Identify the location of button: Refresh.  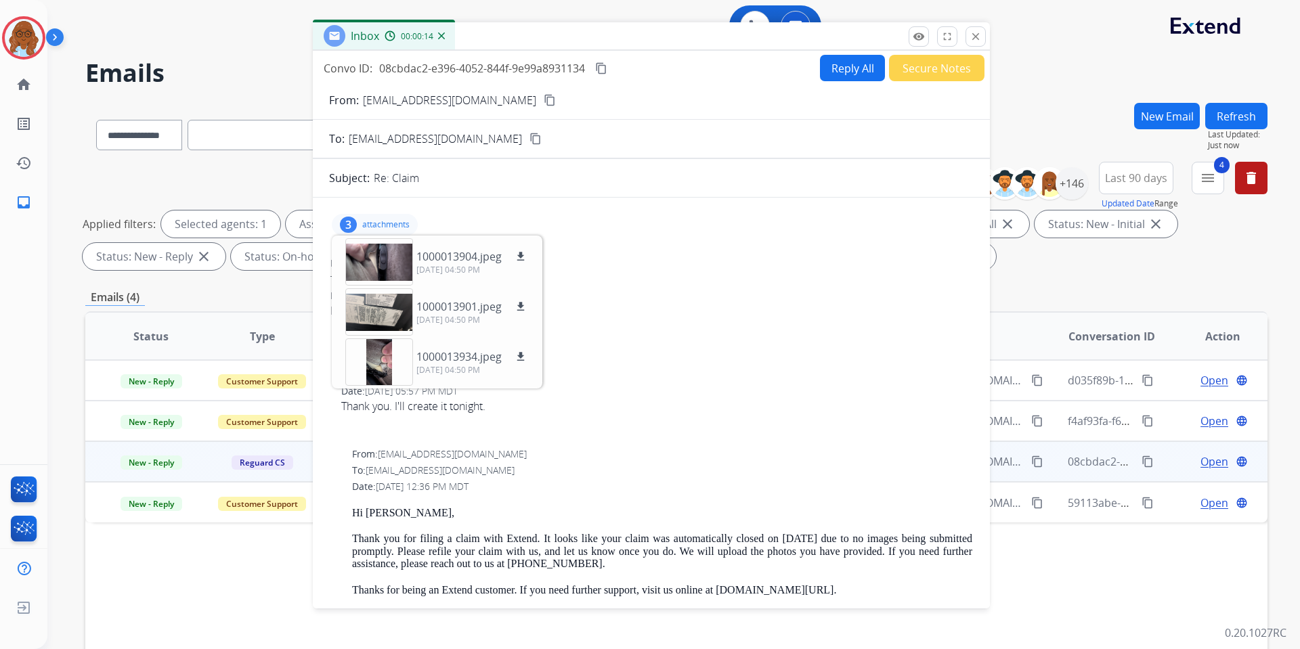
(1237, 116).